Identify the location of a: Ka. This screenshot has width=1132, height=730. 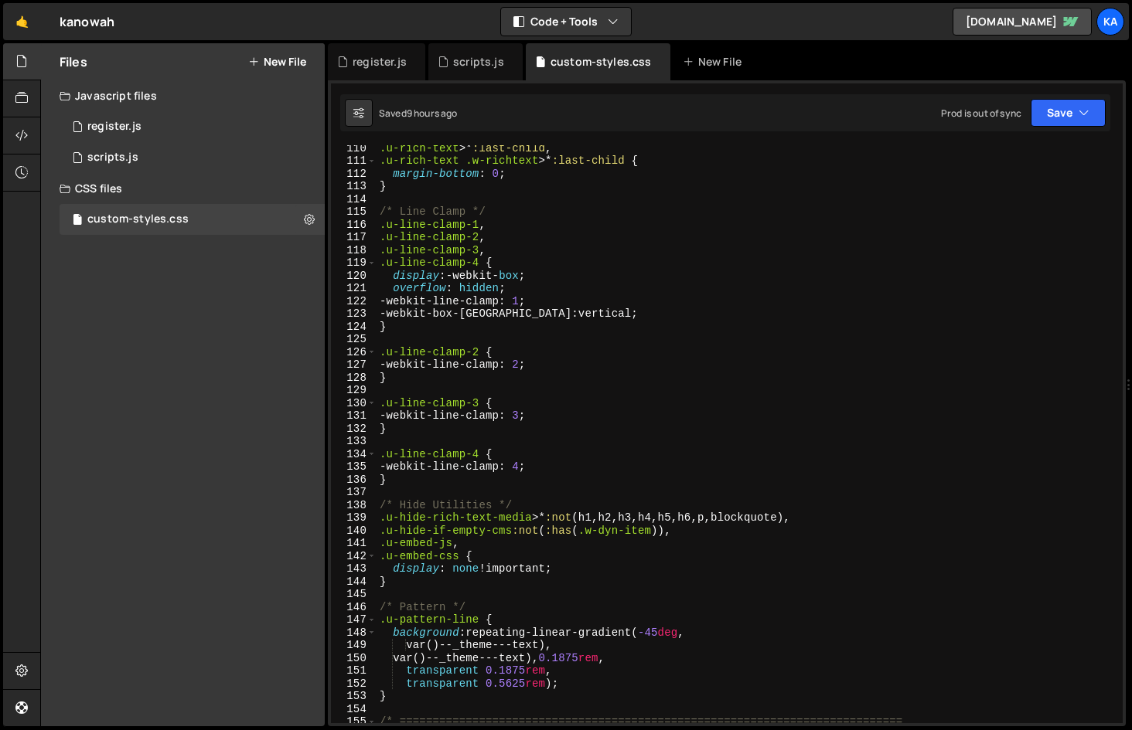
(1110, 22).